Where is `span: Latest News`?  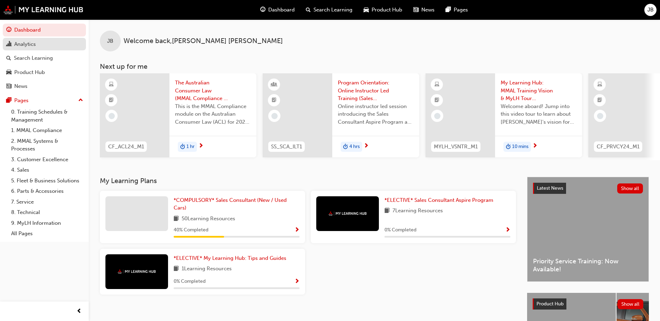 span: Latest News is located at coordinates (550, 188).